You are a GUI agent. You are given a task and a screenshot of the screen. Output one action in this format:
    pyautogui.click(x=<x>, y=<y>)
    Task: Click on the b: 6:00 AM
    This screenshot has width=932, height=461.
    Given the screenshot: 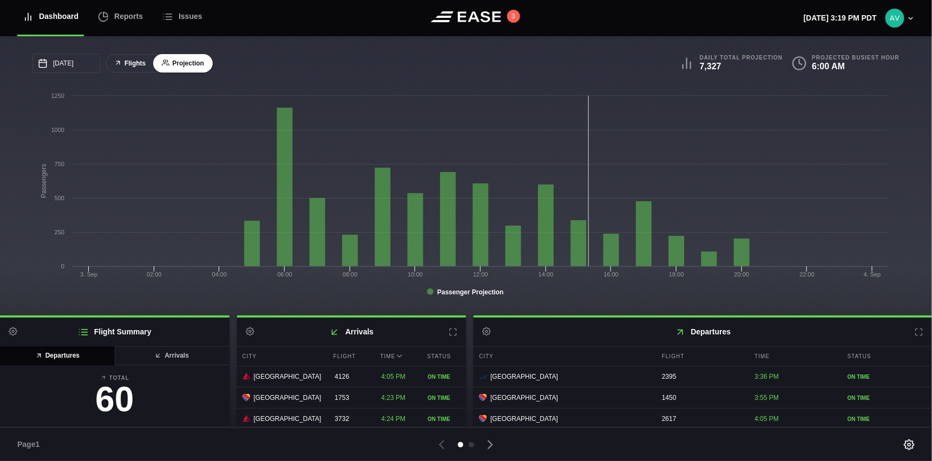 What is the action you would take?
    pyautogui.click(x=829, y=66)
    